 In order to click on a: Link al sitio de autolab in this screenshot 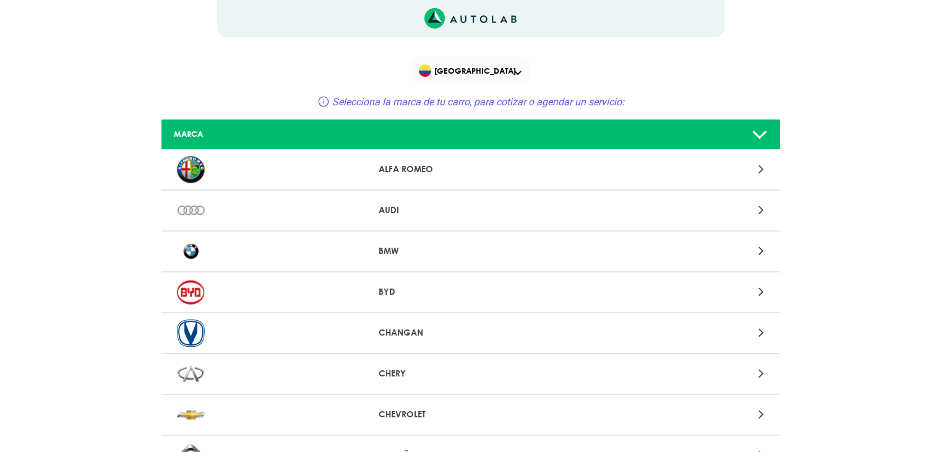, I will do `click(470, 17)`.